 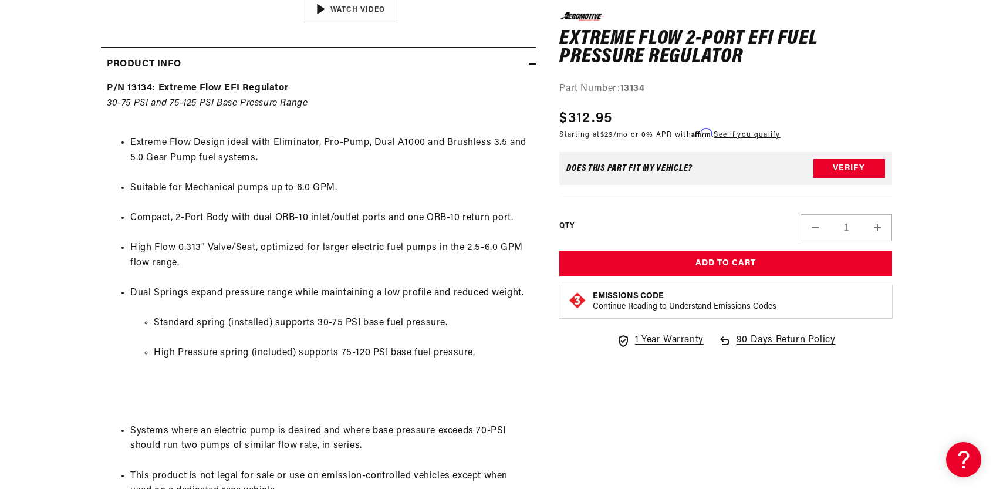 What do you see at coordinates (566, 225) in the screenshot?
I see `label: QTY` at bounding box center [566, 225].